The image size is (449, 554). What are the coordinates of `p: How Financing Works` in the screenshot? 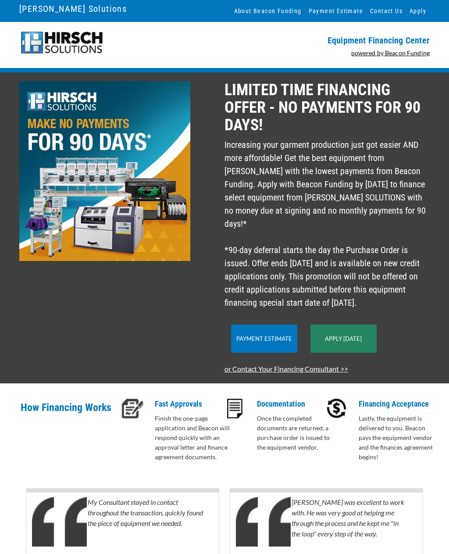 It's located at (71, 413).